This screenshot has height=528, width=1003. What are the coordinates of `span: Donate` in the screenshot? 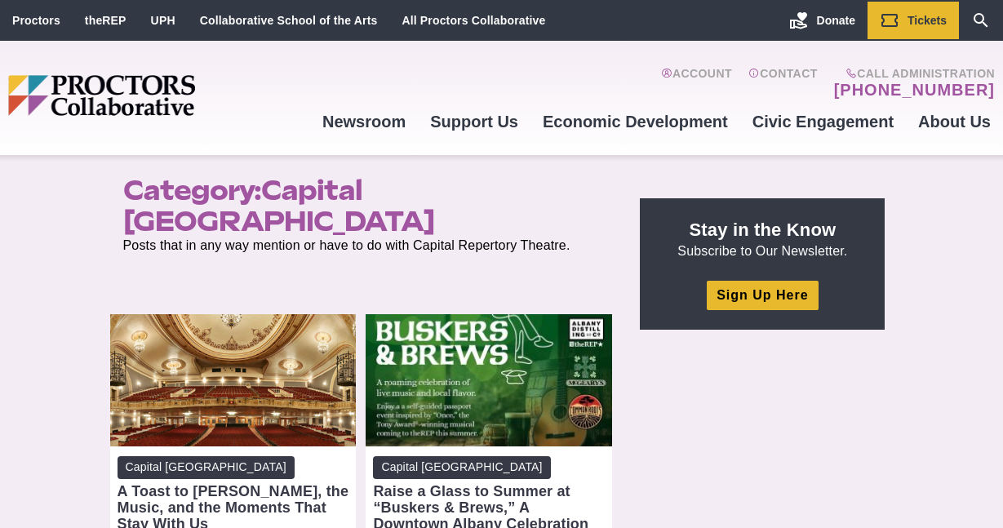 It's located at (836, 20).